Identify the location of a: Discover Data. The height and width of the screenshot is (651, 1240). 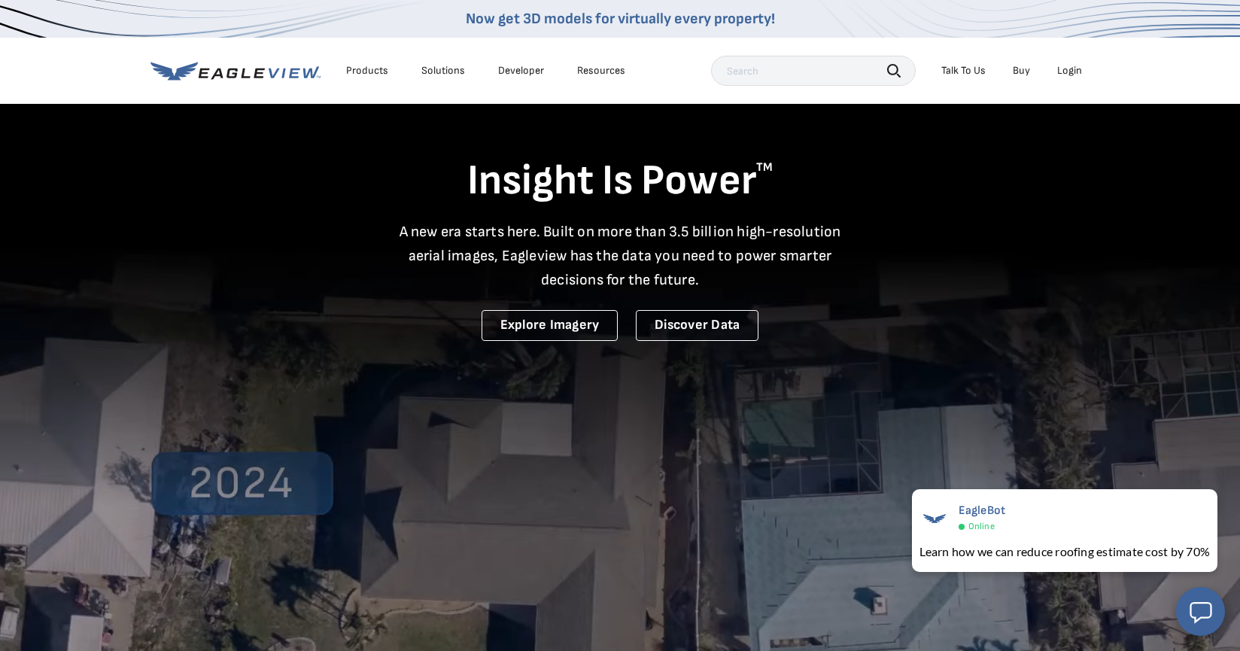
(696, 325).